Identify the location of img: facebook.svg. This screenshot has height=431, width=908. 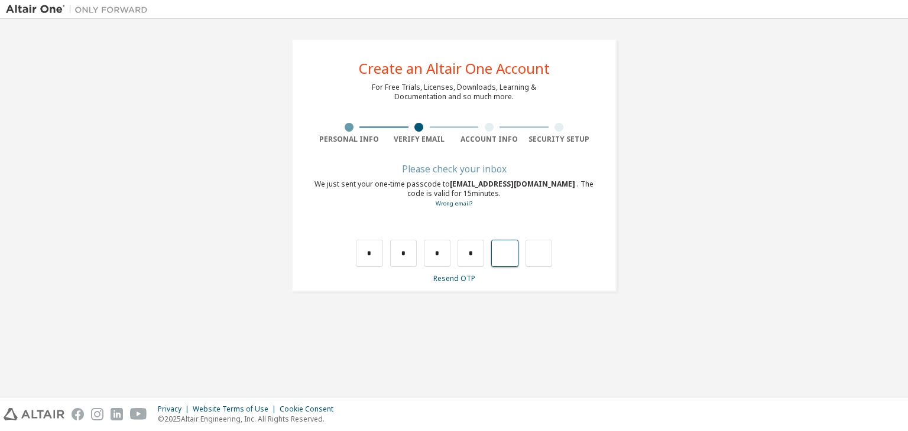
(77, 414).